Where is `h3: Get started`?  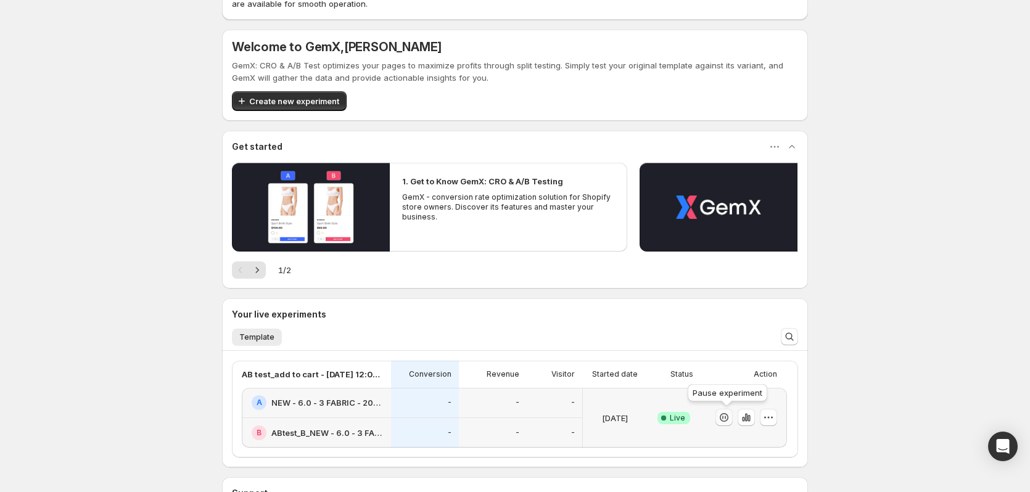 h3: Get started is located at coordinates (257, 147).